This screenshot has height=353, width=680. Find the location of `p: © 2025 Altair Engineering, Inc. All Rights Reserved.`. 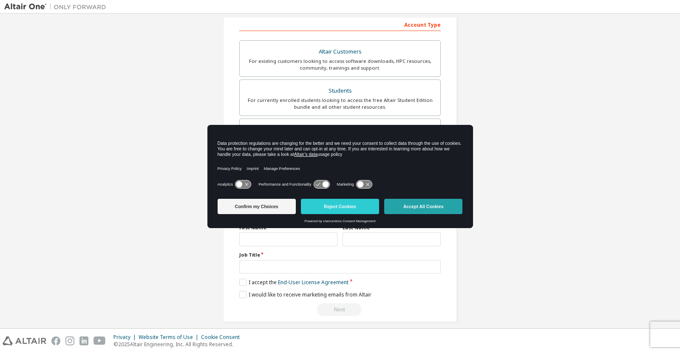

p: © 2025 Altair Engineering, Inc. All Rights Reserved. is located at coordinates (179, 344).